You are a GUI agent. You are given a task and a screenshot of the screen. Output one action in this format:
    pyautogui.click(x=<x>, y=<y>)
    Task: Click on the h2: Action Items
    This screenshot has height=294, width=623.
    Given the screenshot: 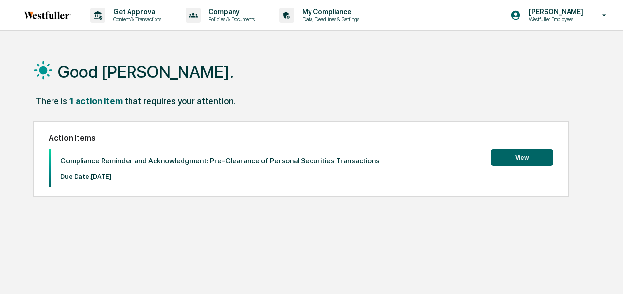 What is the action you would take?
    pyautogui.click(x=301, y=138)
    